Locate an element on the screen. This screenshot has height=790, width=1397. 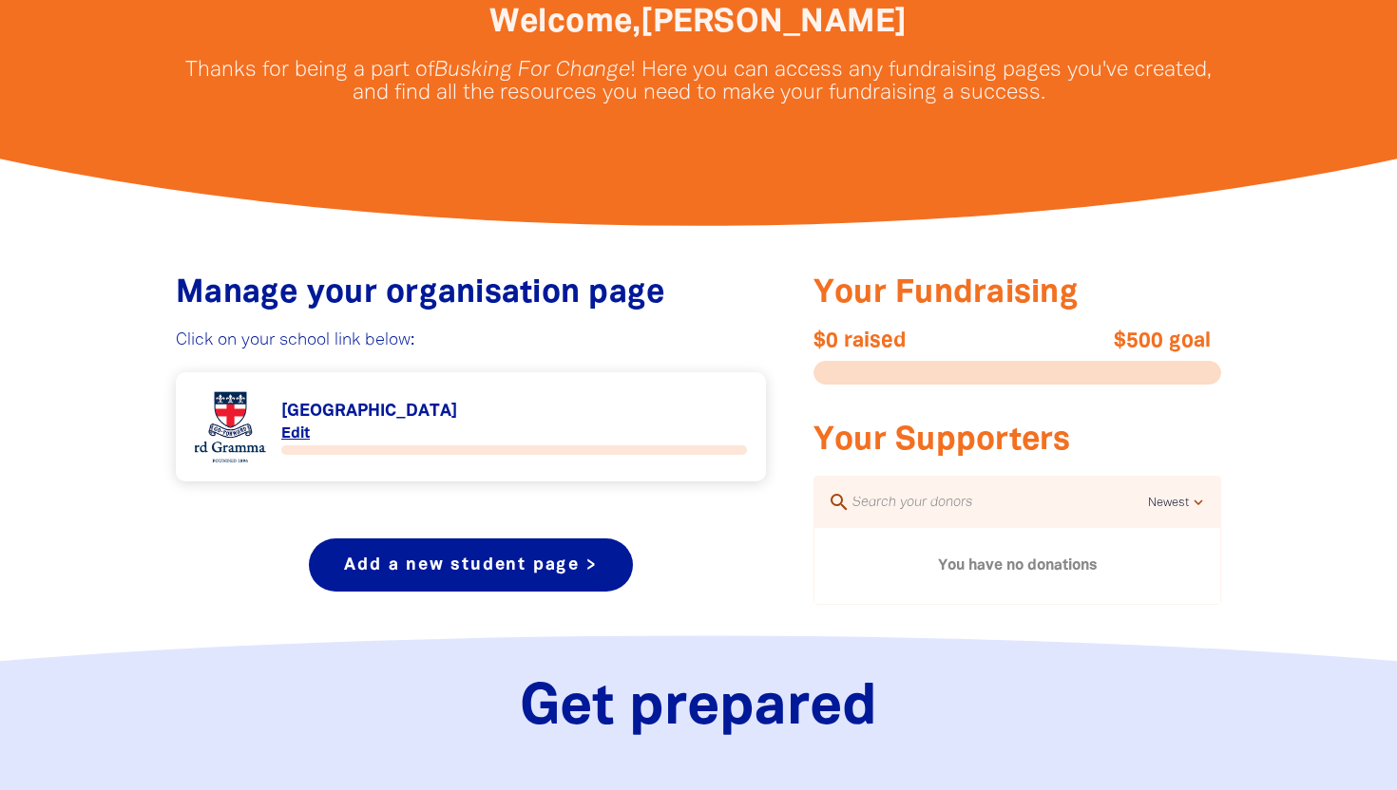
span: Get prepared is located at coordinates (698, 709).